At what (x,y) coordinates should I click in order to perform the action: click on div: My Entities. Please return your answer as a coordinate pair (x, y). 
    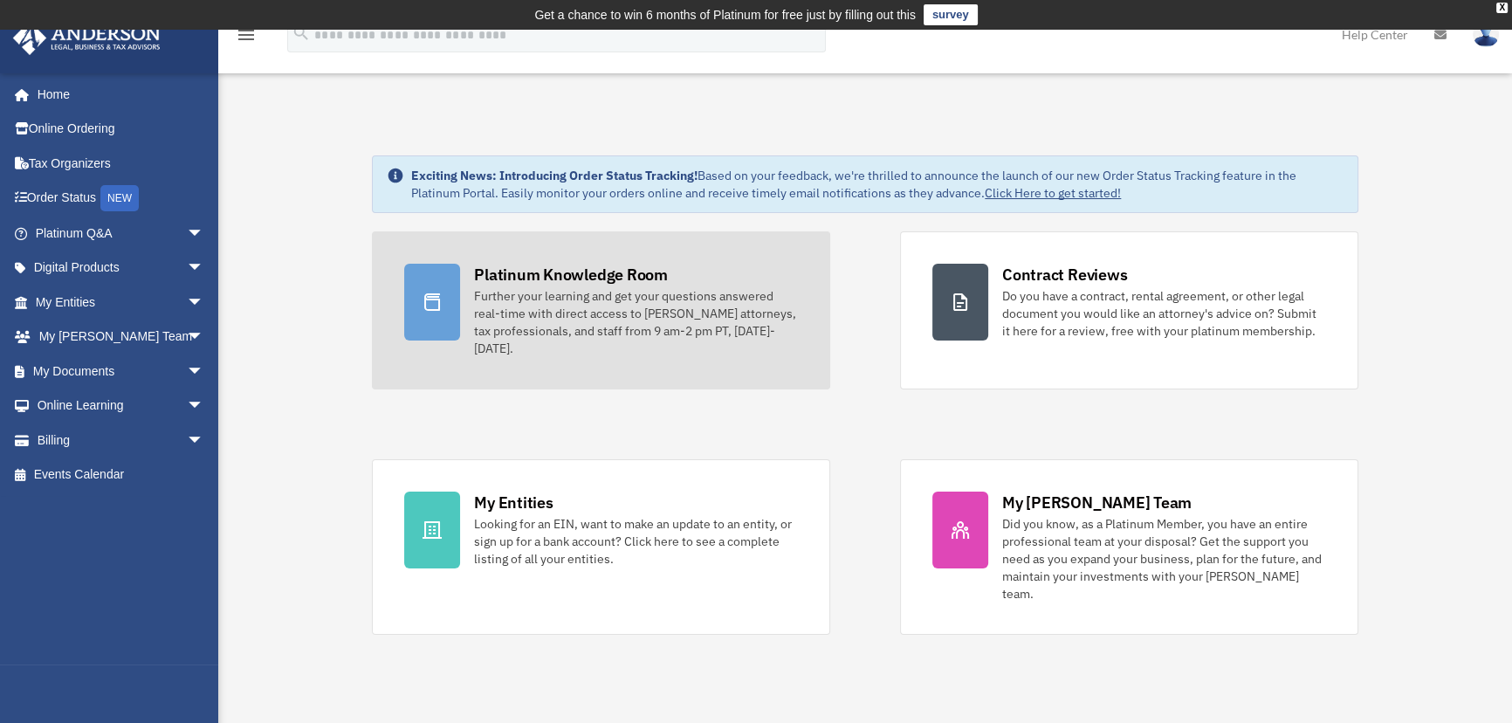
    Looking at the image, I should click on (513, 502).